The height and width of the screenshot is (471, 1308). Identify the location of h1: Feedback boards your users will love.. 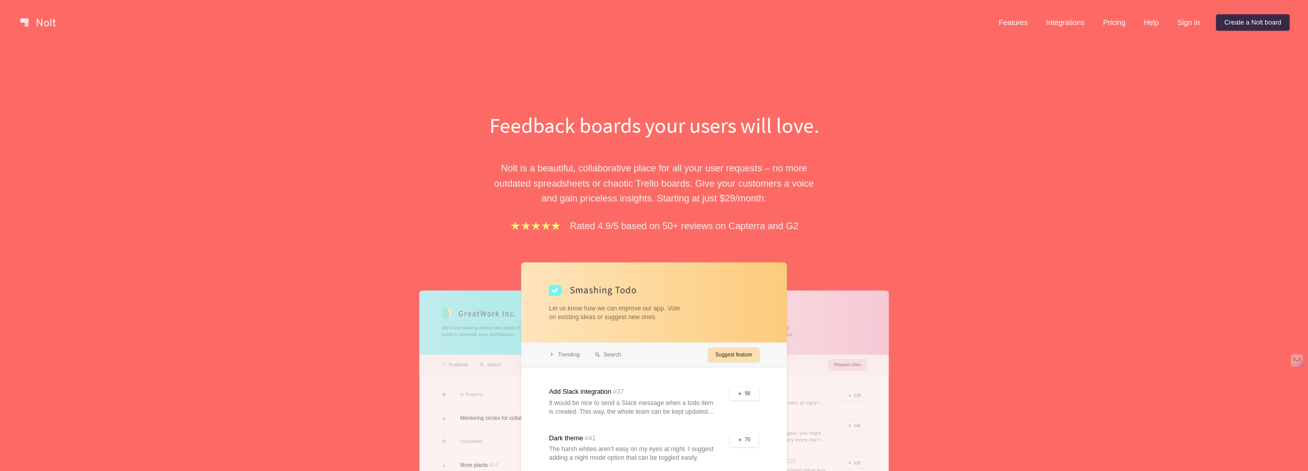
(654, 125).